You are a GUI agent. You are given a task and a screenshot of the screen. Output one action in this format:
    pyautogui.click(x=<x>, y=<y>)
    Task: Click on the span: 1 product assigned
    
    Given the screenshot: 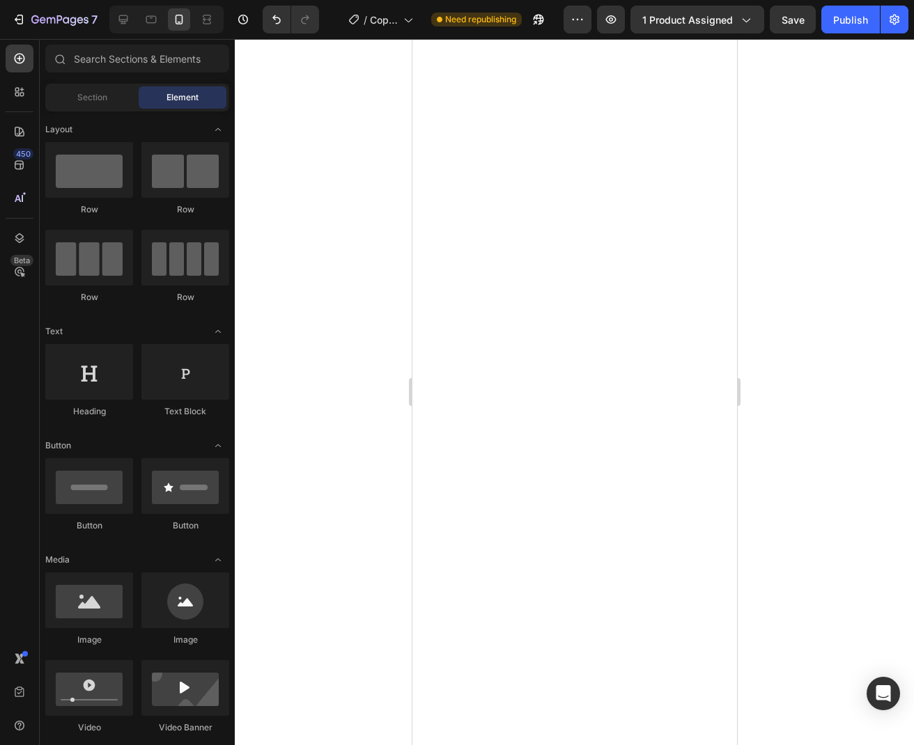 What is the action you would take?
    pyautogui.click(x=688, y=20)
    